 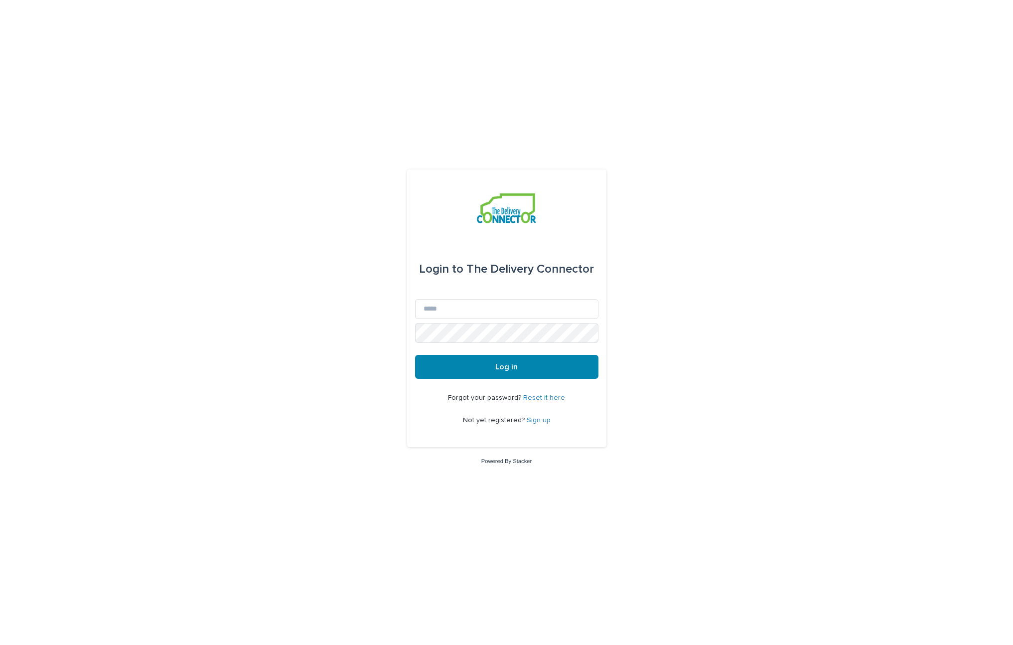 What do you see at coordinates (441, 269) in the screenshot?
I see `span: Login to` at bounding box center [441, 269].